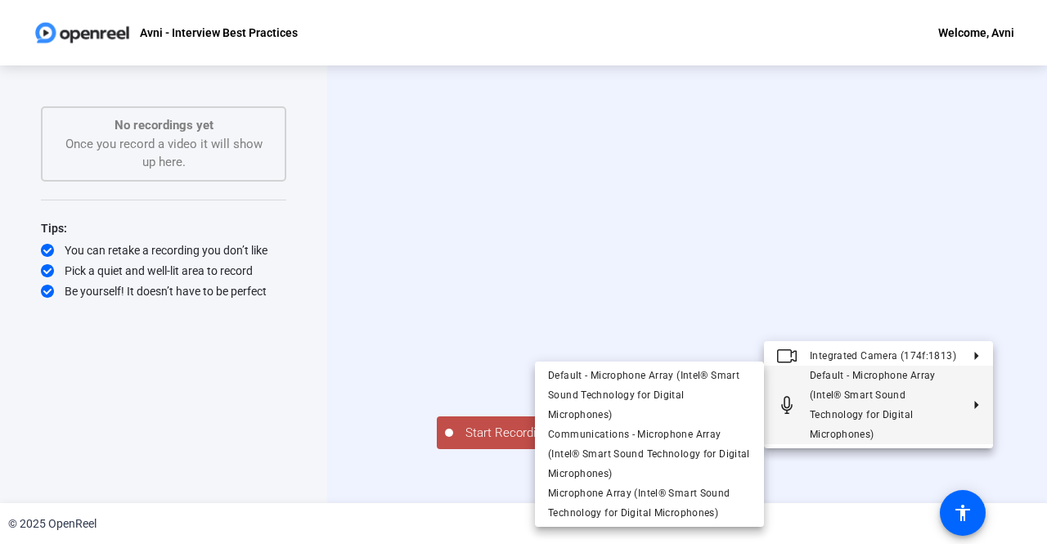  Describe the element at coordinates (883, 355) in the screenshot. I see `span: Integrated Camera (174f:1813)` at that location.